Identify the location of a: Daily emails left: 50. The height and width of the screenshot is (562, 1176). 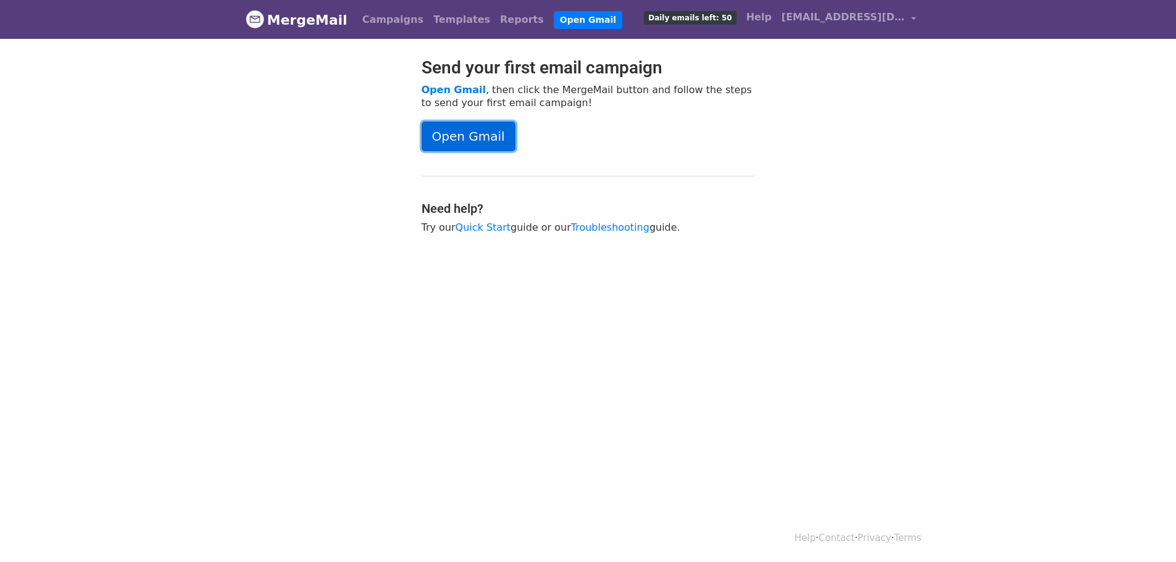
(690, 17).